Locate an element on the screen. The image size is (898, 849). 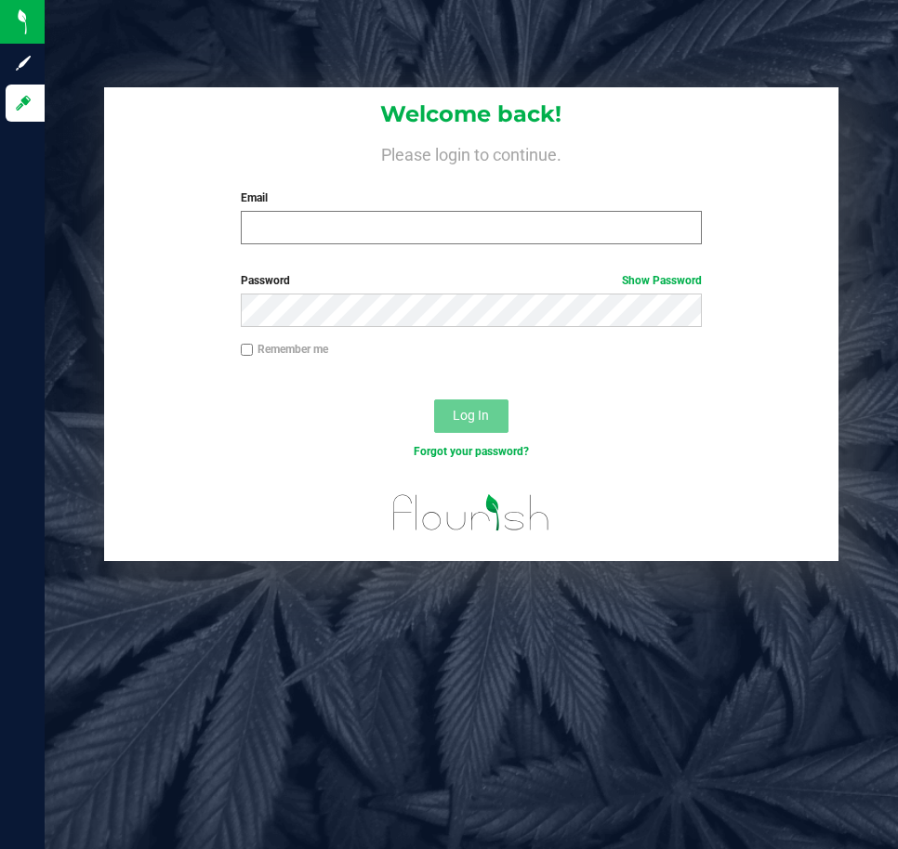
inline-svg: Sign up is located at coordinates (23, 63).